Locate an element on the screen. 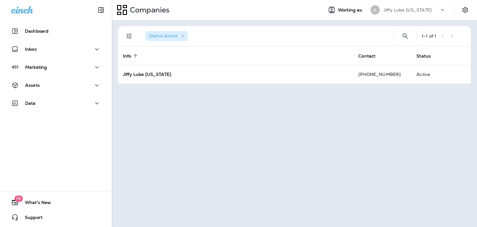 The height and width of the screenshot is (227, 477). p: Dashboard is located at coordinates (37, 31).